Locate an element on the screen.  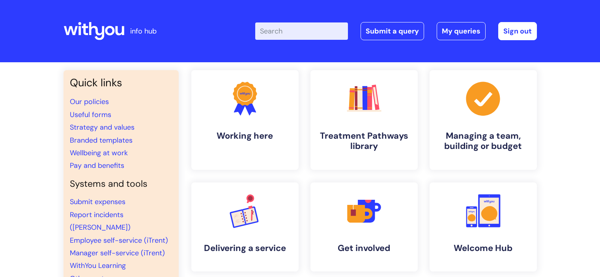
h4: Welcome Hub is located at coordinates (483, 248).